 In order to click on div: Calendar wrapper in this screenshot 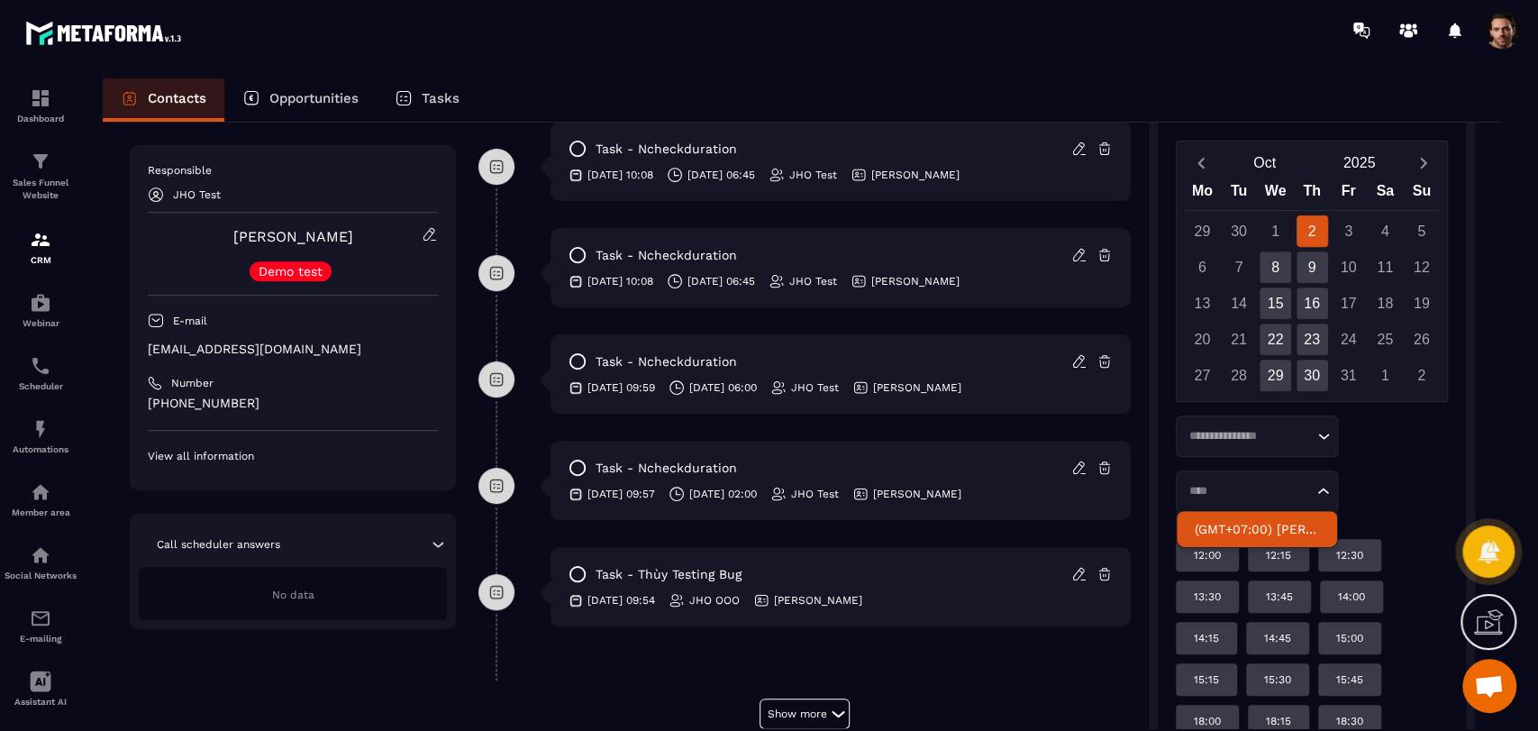, I will do `click(1312, 285)`.